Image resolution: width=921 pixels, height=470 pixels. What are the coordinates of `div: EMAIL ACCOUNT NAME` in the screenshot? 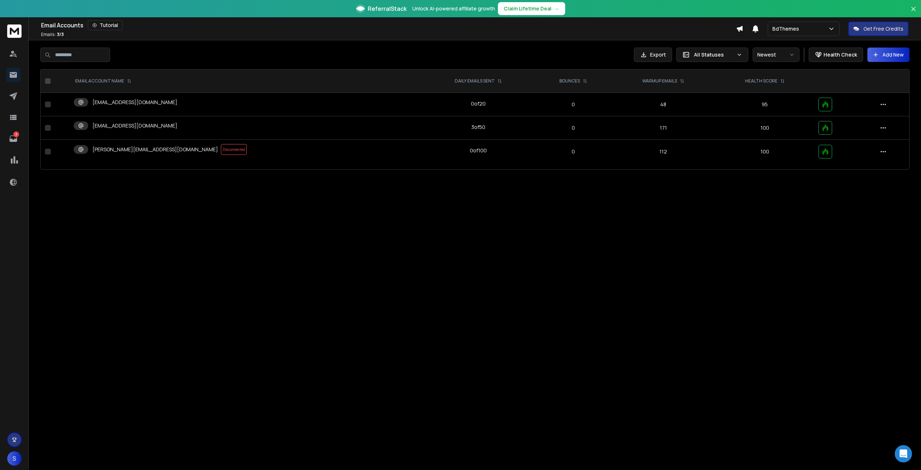 It's located at (103, 81).